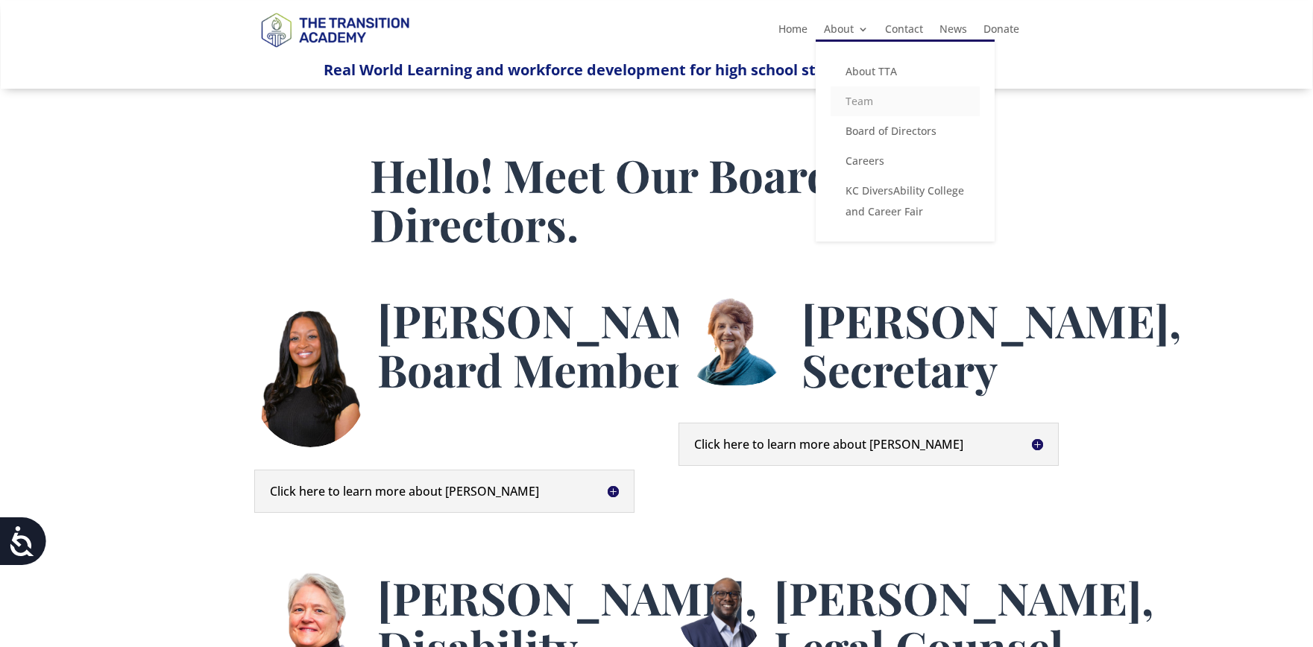 The height and width of the screenshot is (647, 1313). What do you see at coordinates (905, 131) in the screenshot?
I see `a: Board of Directors` at bounding box center [905, 131].